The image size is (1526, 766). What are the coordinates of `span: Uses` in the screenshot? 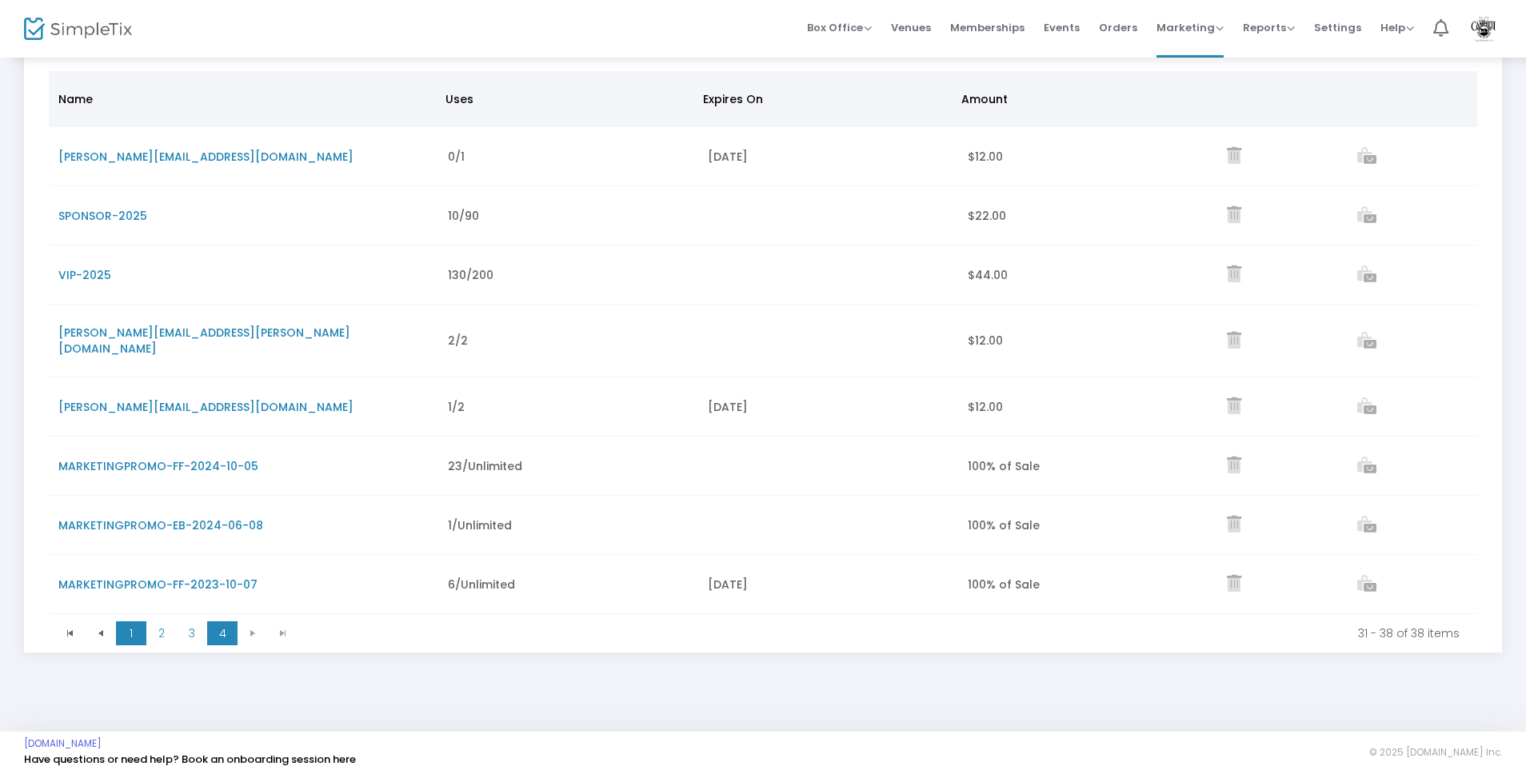 It's located at (459, 99).